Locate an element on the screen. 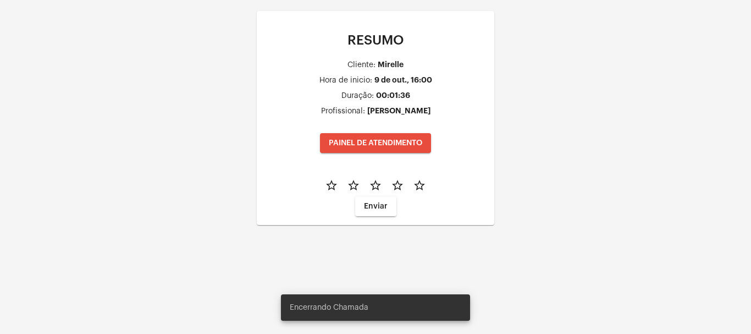 Image resolution: width=751 pixels, height=334 pixels. button: Enviar is located at coordinates (376, 206).